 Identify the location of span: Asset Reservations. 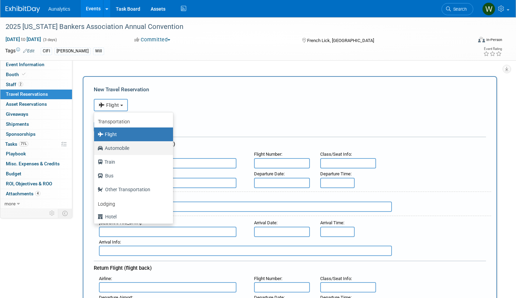
(26, 104).